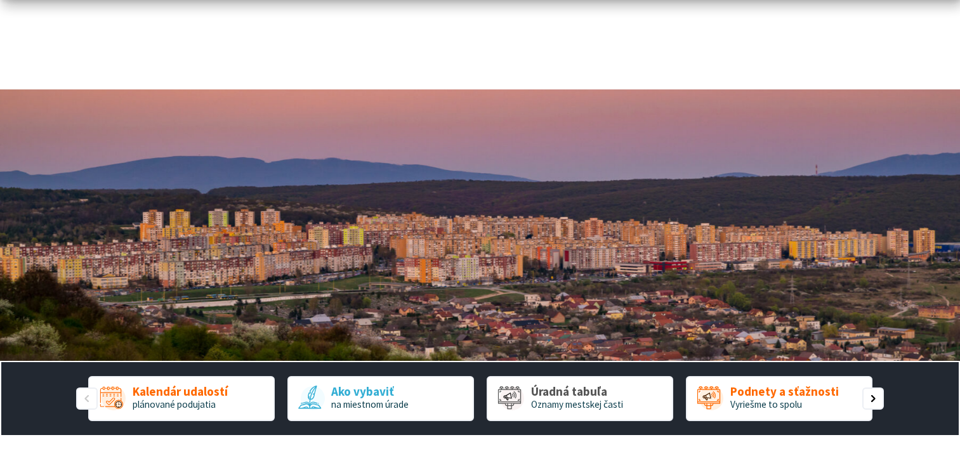 The width and height of the screenshot is (960, 449). What do you see at coordinates (779, 399) in the screenshot?
I see `div: 4 / 5` at bounding box center [779, 399].